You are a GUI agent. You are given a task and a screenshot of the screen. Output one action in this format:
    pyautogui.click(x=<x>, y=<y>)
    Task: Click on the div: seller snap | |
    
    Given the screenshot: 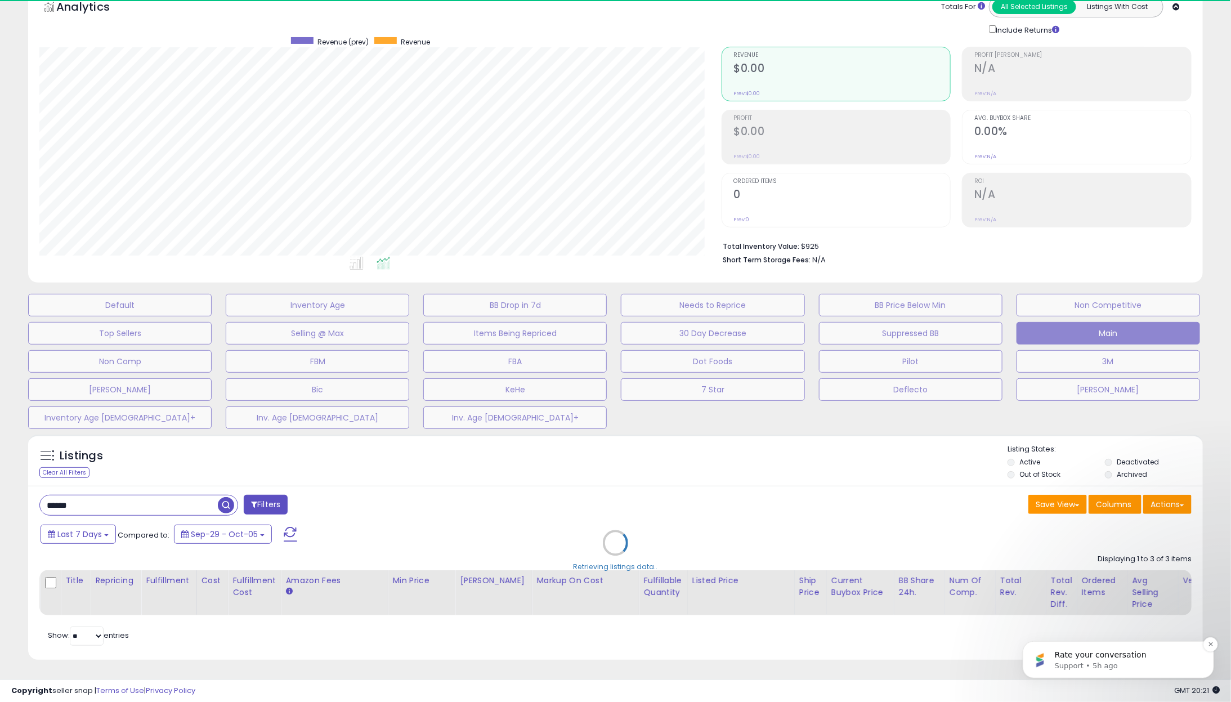 What is the action you would take?
    pyautogui.click(x=103, y=691)
    